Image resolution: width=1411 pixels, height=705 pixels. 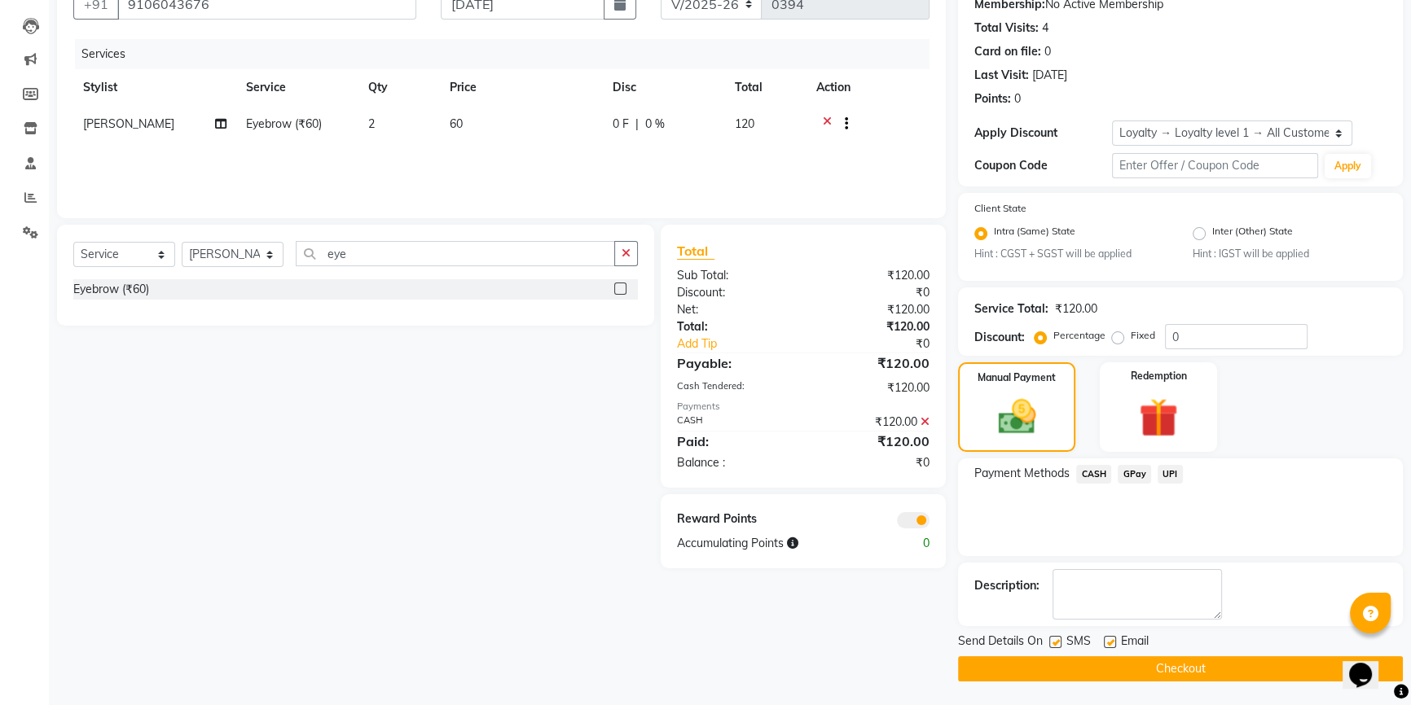 I want to click on button: Checkout, so click(x=1180, y=669).